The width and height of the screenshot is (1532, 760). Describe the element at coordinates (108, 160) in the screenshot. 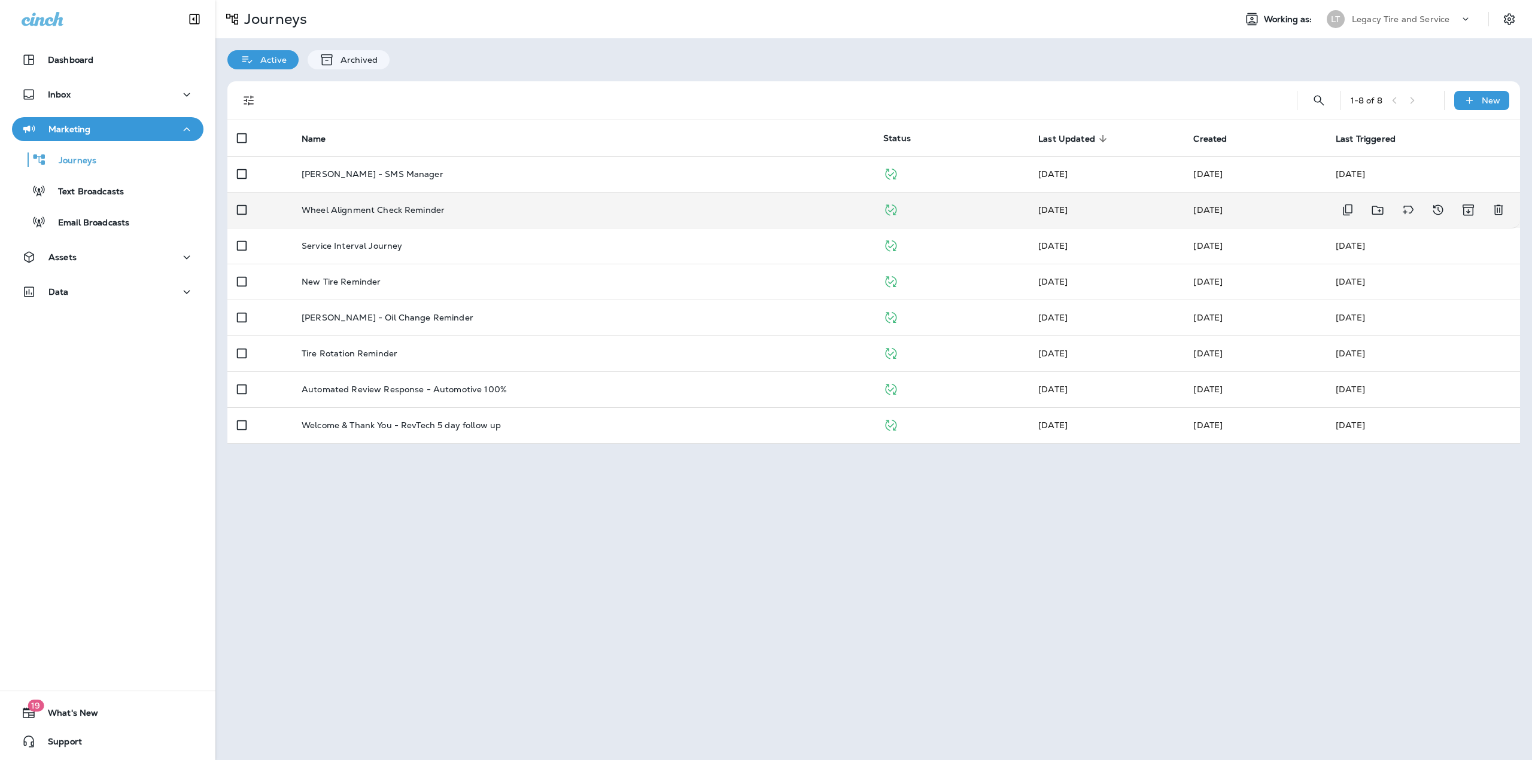

I see `button: Journeys` at that location.